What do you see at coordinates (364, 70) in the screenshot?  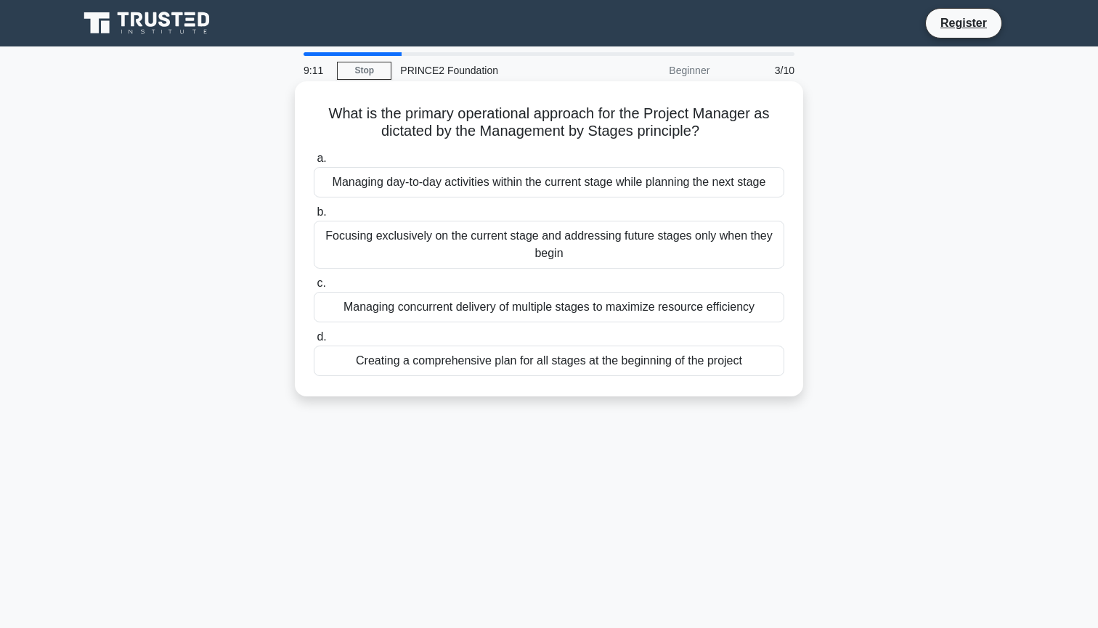 I see `a: Stop` at bounding box center [364, 70].